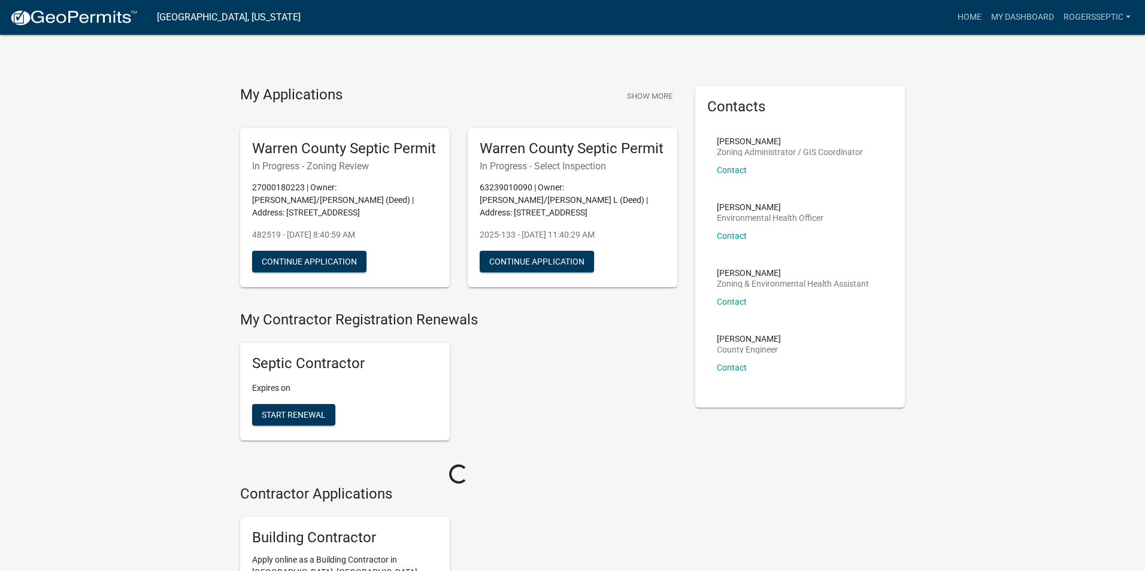 This screenshot has width=1145, height=571. What do you see at coordinates (345, 166) in the screenshot?
I see `h6: In Progress - Zoning Review` at bounding box center [345, 166].